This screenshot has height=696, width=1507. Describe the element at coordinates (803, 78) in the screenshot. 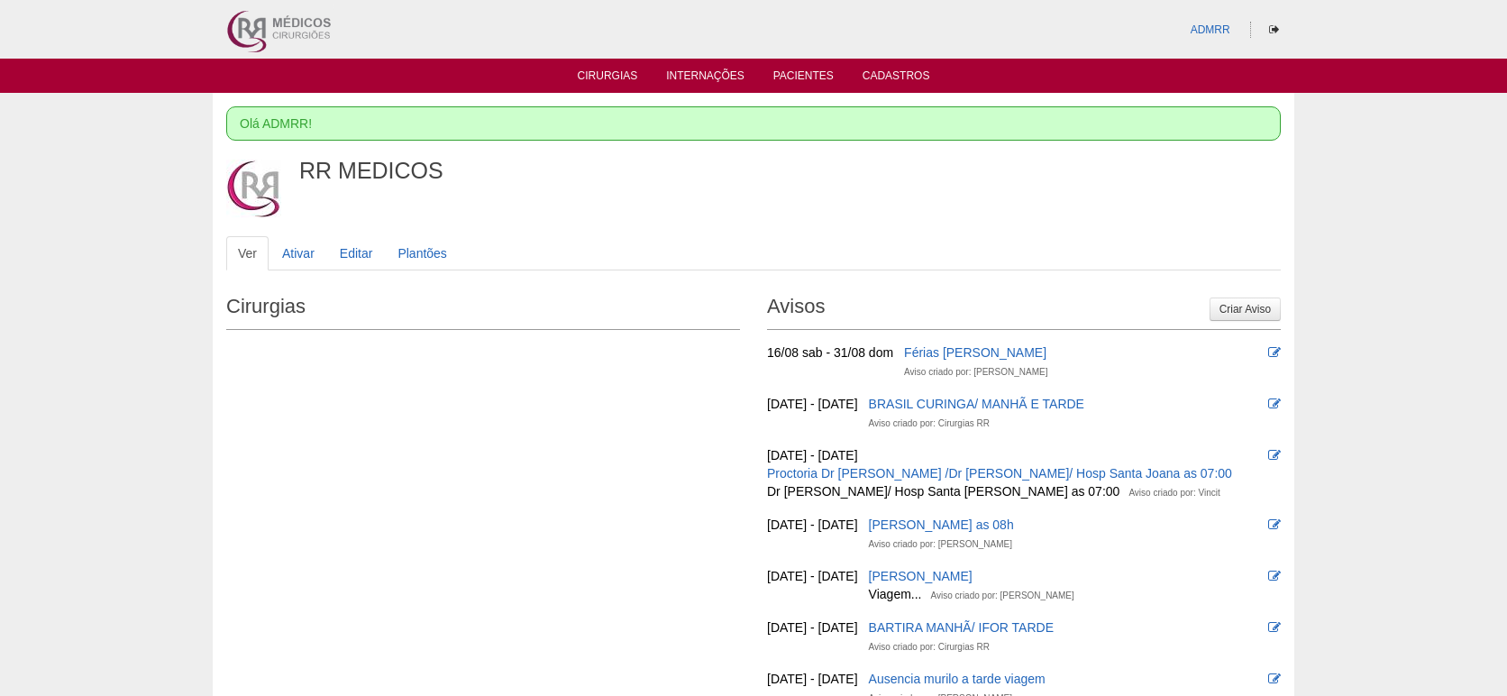

I see `a: Pacientes` at that location.